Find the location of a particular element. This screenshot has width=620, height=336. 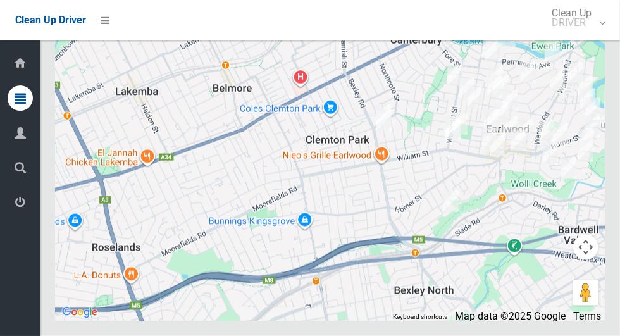

div: 59 Earlwood Avenue, EARLWOOD NSW 2206<br>Status : AssignedToRoute<br><a href="/driver/booking/482... is located at coordinates (510, 127).